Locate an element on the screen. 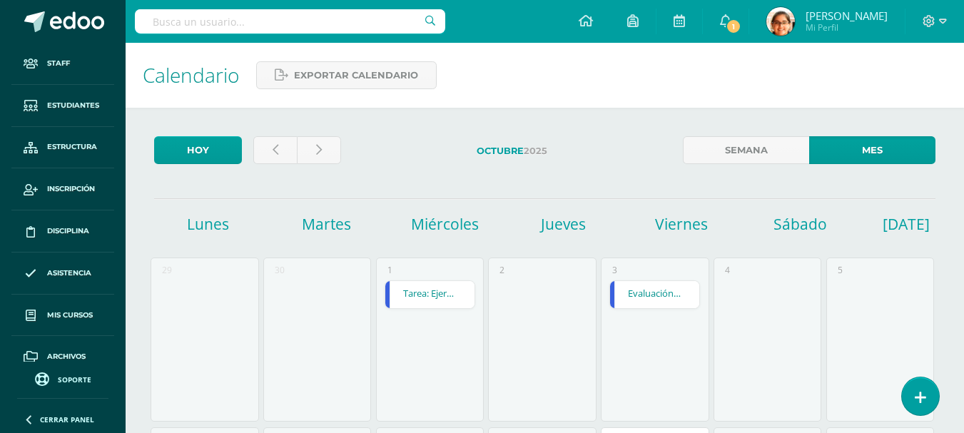 This screenshot has height=433, width=964. span: Staff is located at coordinates (59, 64).